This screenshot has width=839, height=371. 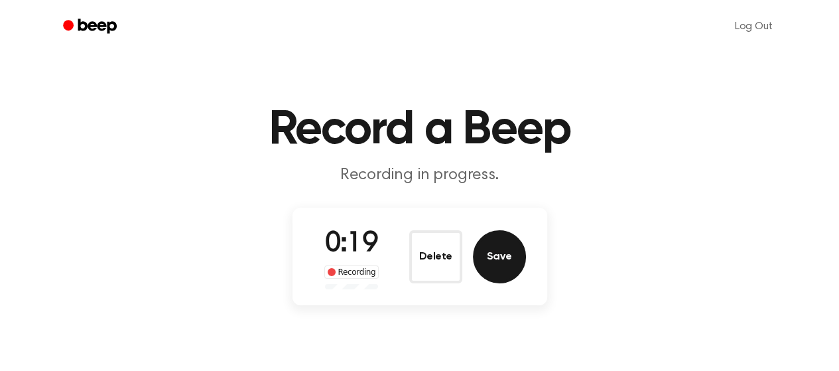 What do you see at coordinates (420, 175) in the screenshot?
I see `p: Recording in progress.` at bounding box center [420, 175].